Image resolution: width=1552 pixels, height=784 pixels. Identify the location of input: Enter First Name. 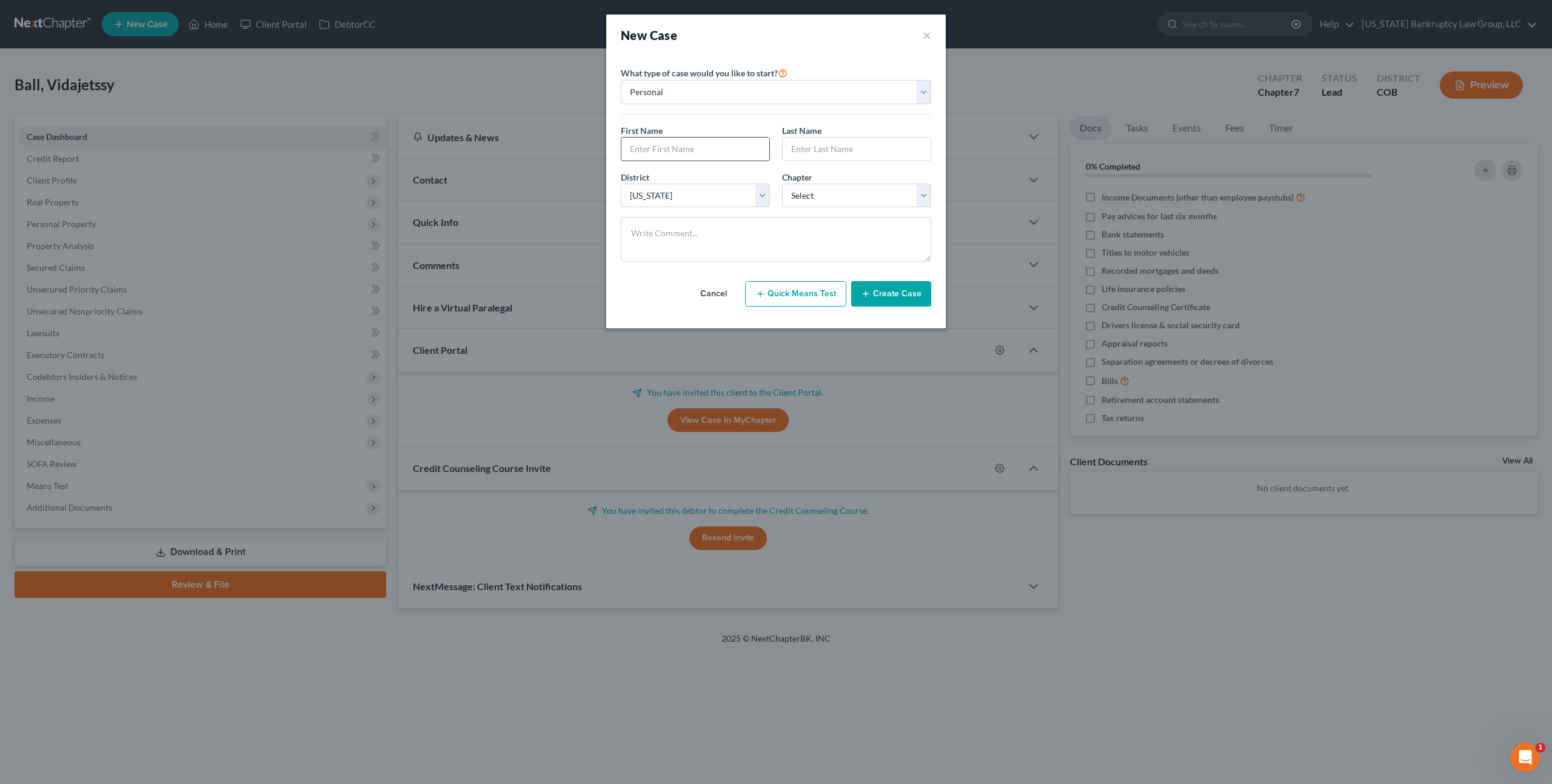
(695, 149).